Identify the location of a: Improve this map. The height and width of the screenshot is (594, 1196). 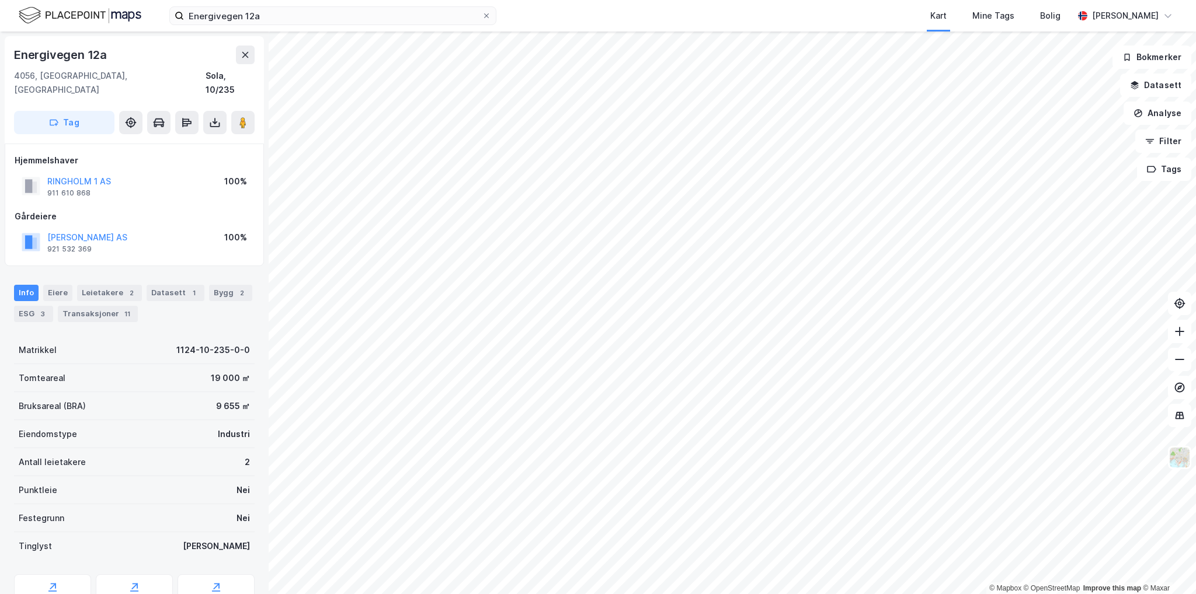
(1112, 588).